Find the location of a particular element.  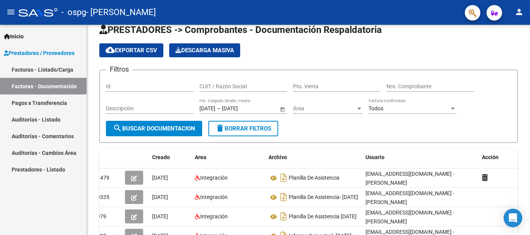

datatable-header-cell: Area is located at coordinates (228, 157).